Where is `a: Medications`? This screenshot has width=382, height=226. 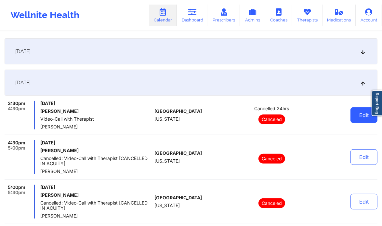 a: Medications is located at coordinates (339, 15).